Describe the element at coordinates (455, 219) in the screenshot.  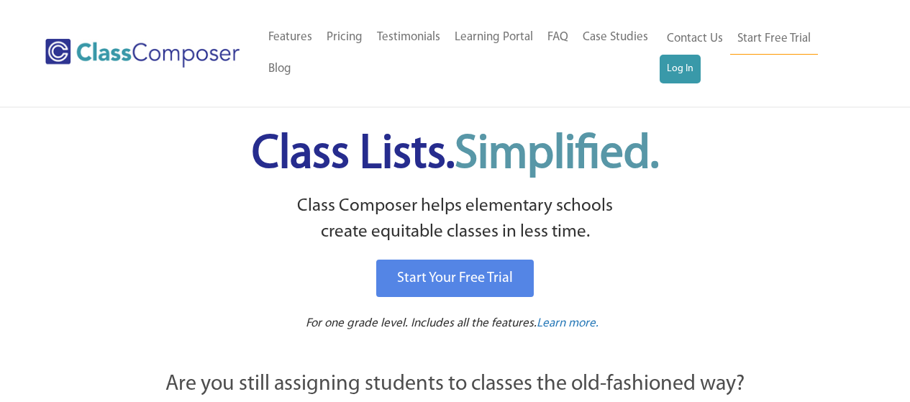
I see `p: Class Composer helps elementary schools create equitable classes in less time.` at that location.